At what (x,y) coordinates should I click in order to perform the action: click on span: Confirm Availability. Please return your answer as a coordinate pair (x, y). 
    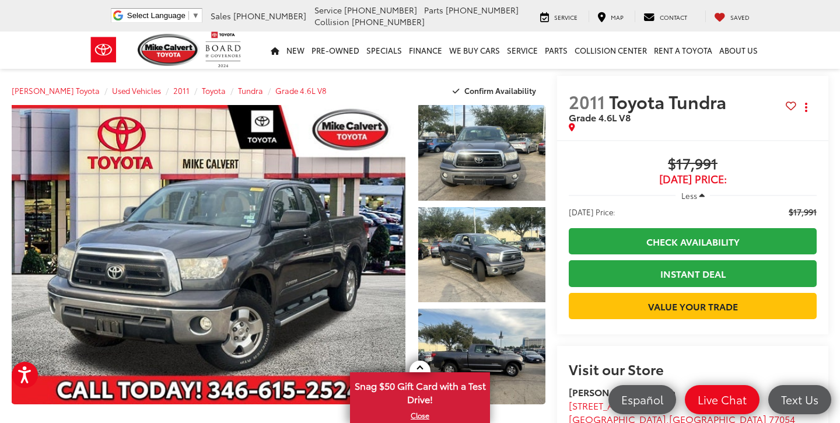
    Looking at the image, I should click on (500, 90).